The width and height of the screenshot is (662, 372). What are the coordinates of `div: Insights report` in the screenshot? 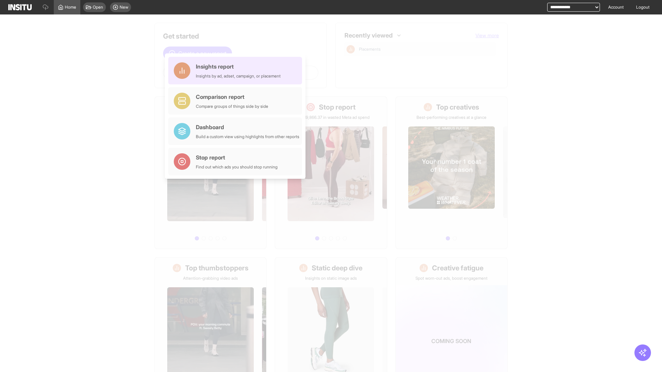 It's located at (238, 66).